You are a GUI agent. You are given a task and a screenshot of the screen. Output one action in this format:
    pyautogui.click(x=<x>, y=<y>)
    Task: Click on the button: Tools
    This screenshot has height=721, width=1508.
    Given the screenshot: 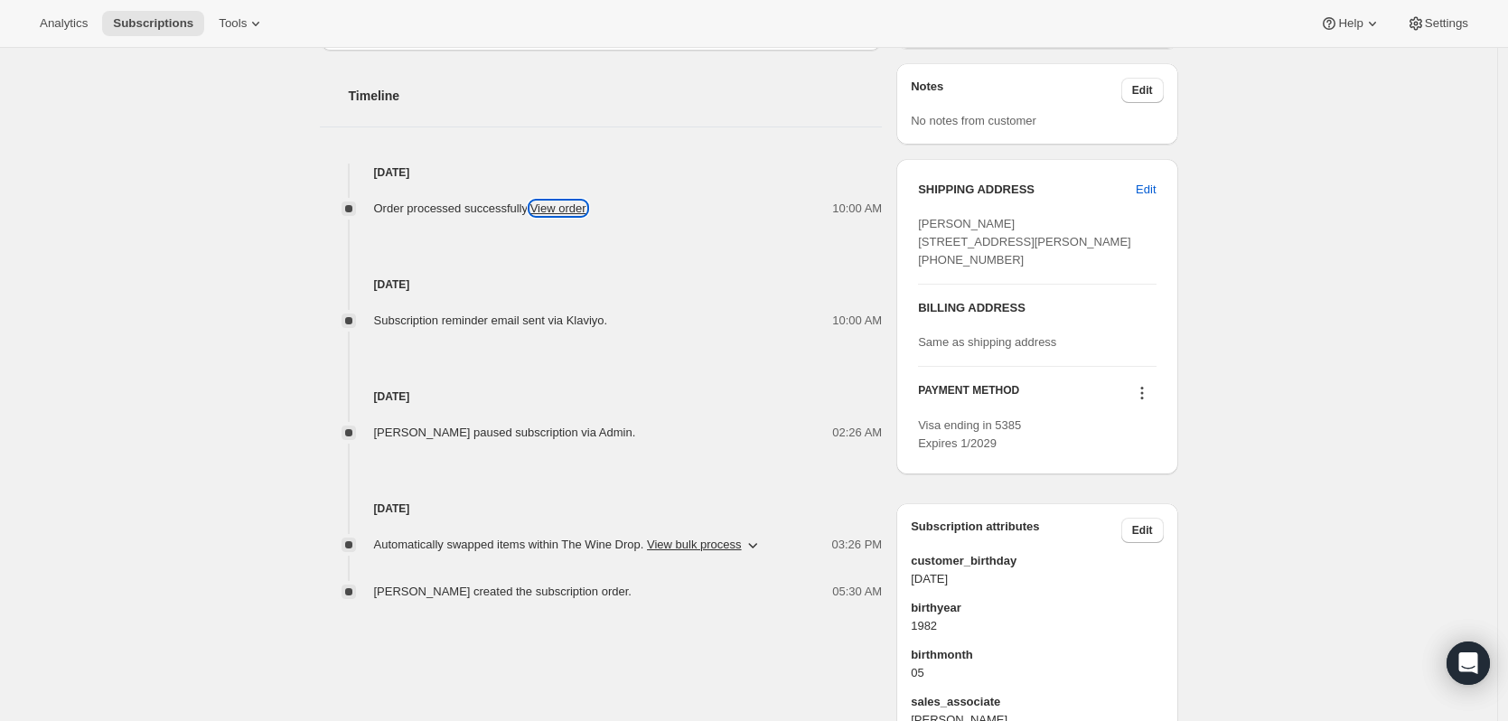 What is the action you would take?
    pyautogui.click(x=241, y=23)
    